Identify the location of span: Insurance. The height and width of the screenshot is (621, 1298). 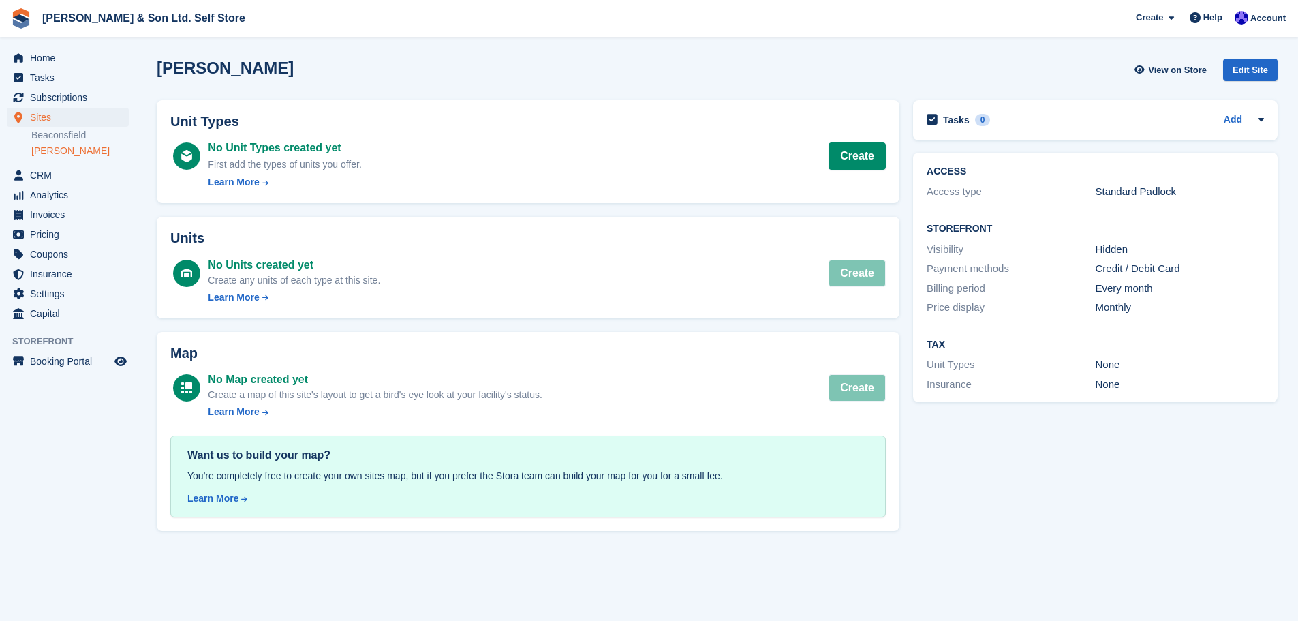
(71, 274).